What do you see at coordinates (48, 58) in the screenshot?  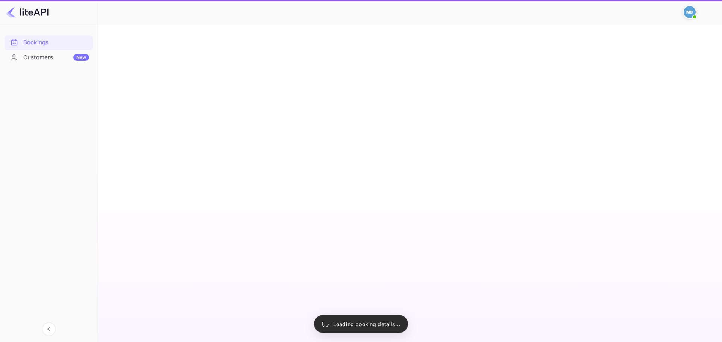 I see `div: CustomersNew` at bounding box center [48, 58].